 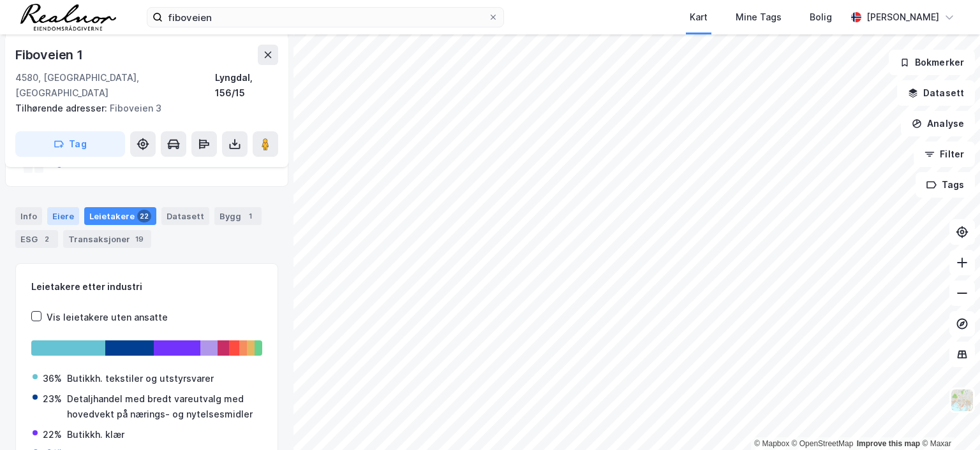 What do you see at coordinates (52, 399) in the screenshot?
I see `div: 23%` at bounding box center [52, 399].